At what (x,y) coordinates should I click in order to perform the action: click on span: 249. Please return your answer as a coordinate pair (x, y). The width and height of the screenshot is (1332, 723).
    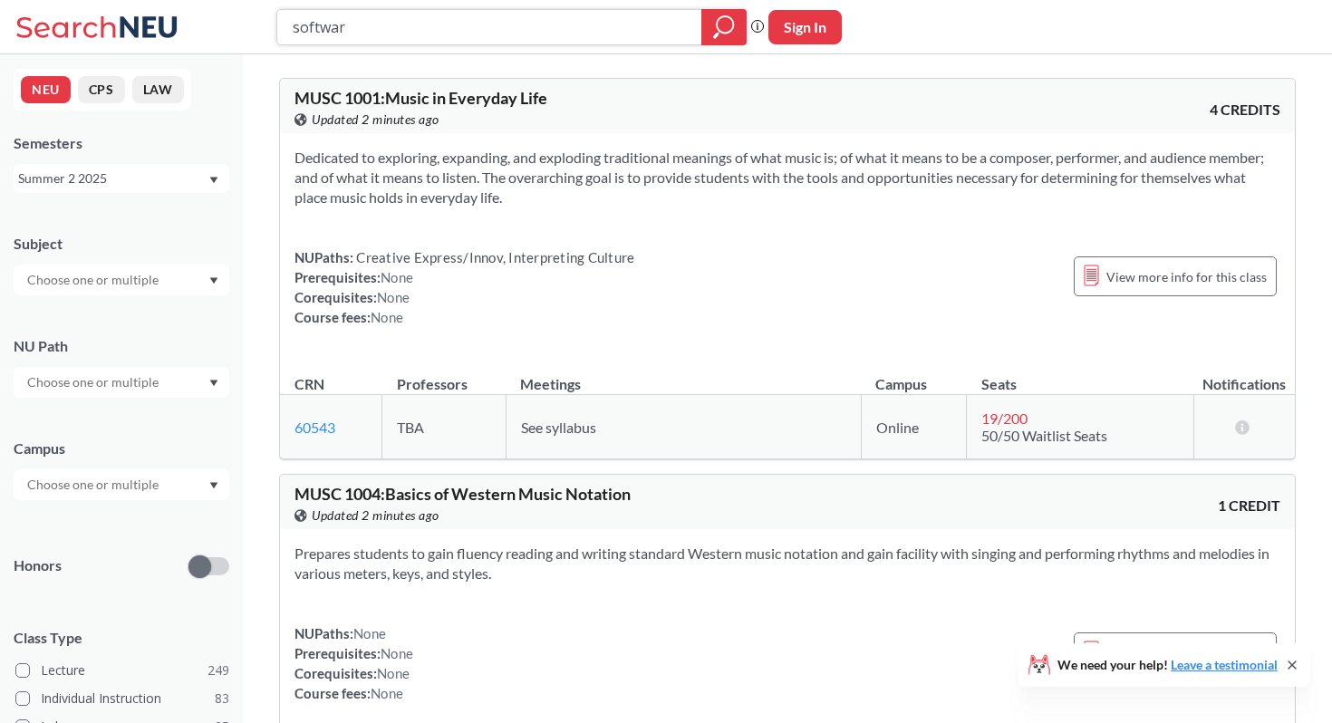
    Looking at the image, I should click on (218, 670).